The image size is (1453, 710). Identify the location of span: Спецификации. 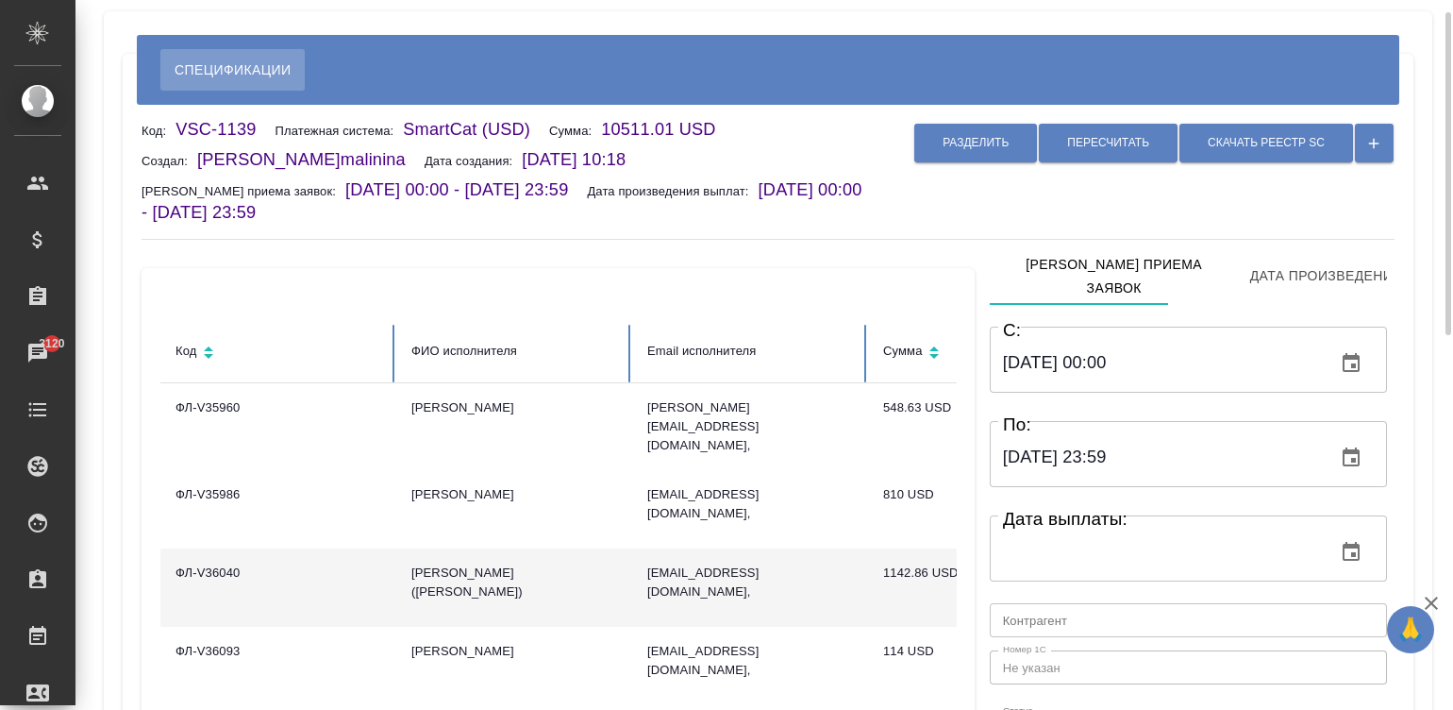
(232, 70).